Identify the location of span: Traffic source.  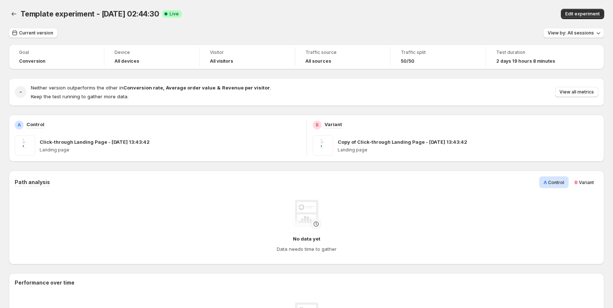
(343, 53).